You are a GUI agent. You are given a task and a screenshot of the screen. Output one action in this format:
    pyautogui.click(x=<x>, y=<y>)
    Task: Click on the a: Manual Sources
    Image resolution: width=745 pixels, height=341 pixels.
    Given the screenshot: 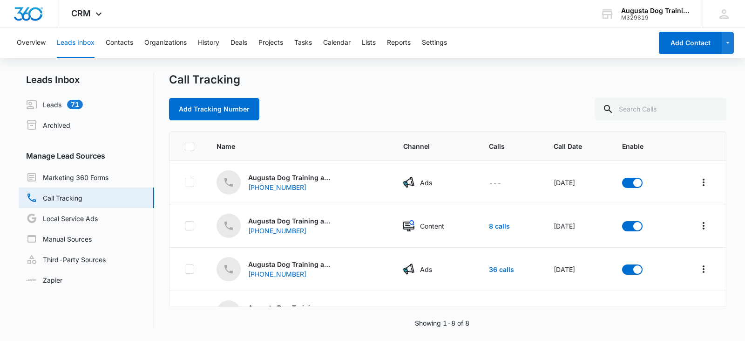 What is the action you would take?
    pyautogui.click(x=59, y=239)
    